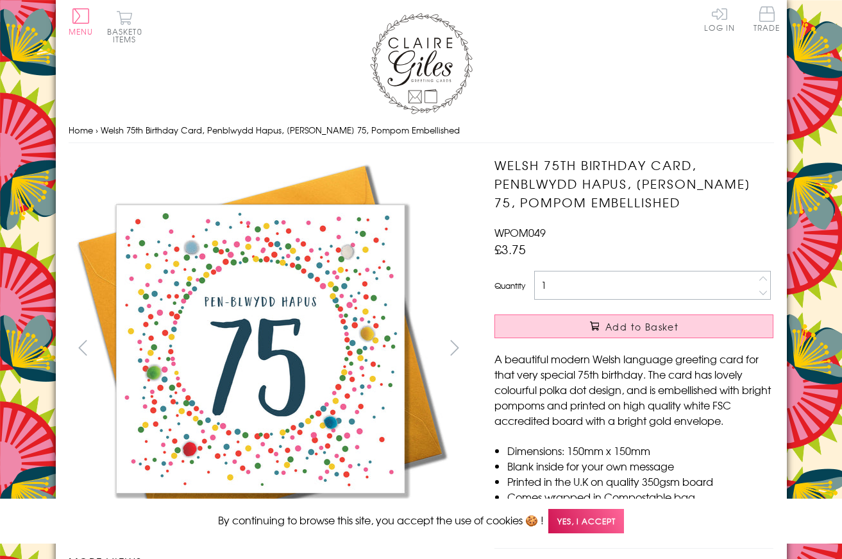  I want to click on li: Blank inside for your own message, so click(640, 466).